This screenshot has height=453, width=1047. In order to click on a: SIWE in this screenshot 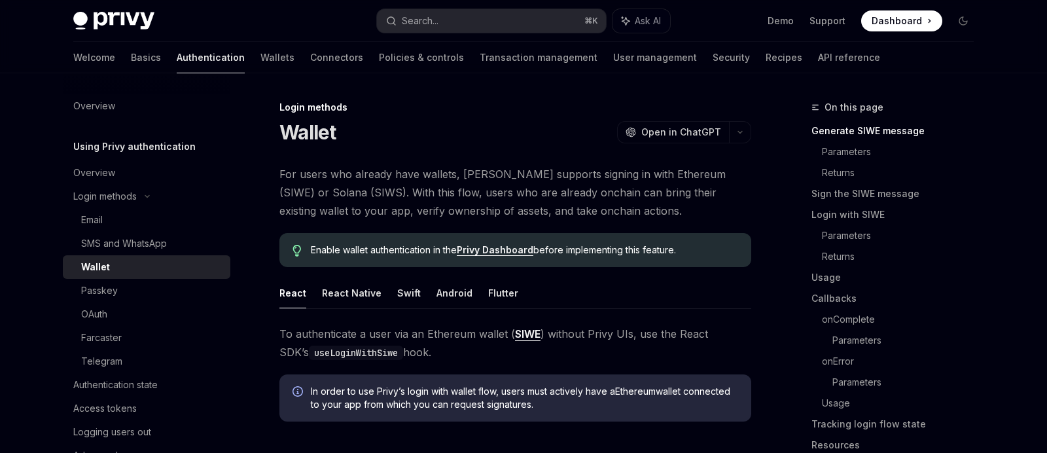, I will do `click(527, 334)`.